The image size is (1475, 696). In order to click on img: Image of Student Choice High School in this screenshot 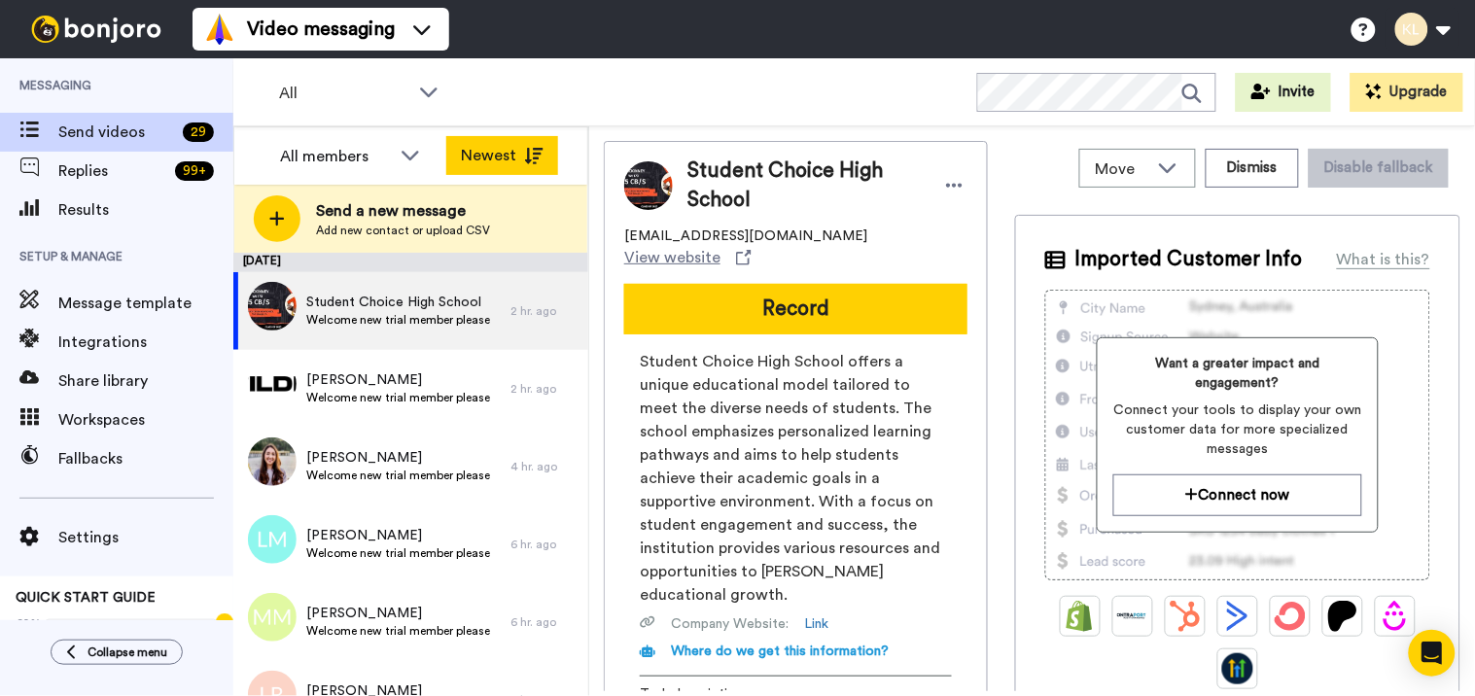, I will do `click(649, 186)`.